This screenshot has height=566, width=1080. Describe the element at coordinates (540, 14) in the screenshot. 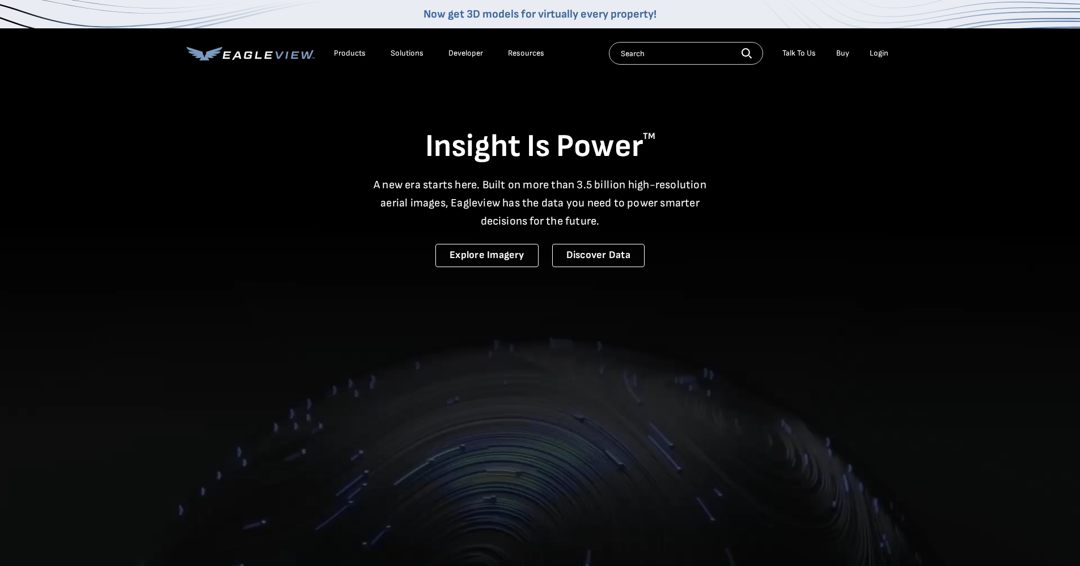

I see `a: Now get 3D models for virtually every property!` at that location.